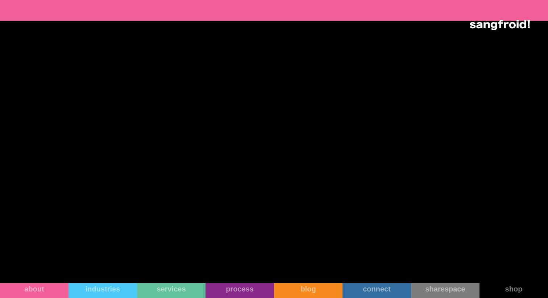 This screenshot has width=548, height=298. I want to click on a: sharespace, so click(445, 291).